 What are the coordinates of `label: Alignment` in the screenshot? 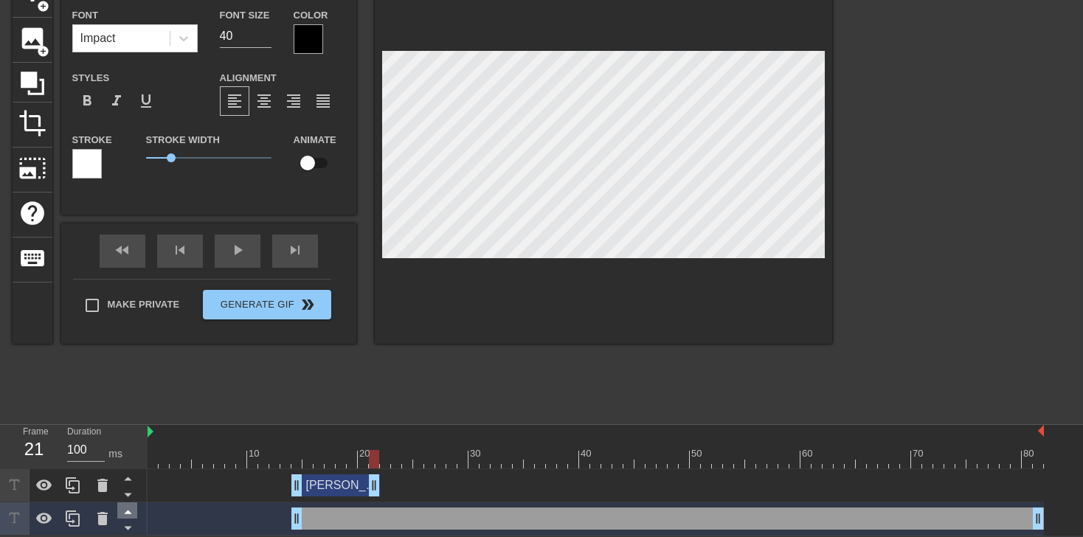 It's located at (248, 78).